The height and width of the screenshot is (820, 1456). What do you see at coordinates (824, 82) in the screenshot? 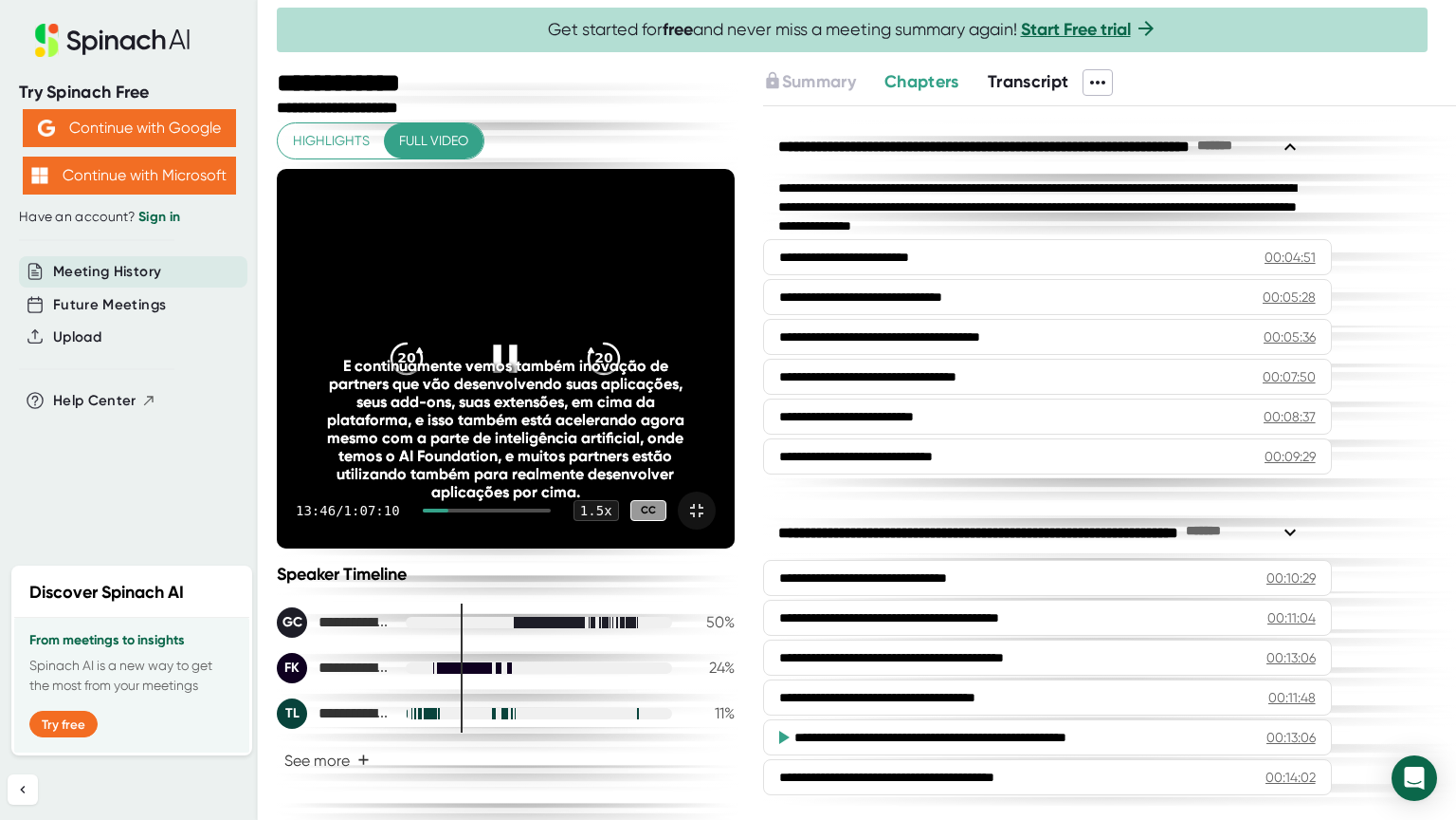
I see `div: Upgrade to access` at bounding box center [824, 82].